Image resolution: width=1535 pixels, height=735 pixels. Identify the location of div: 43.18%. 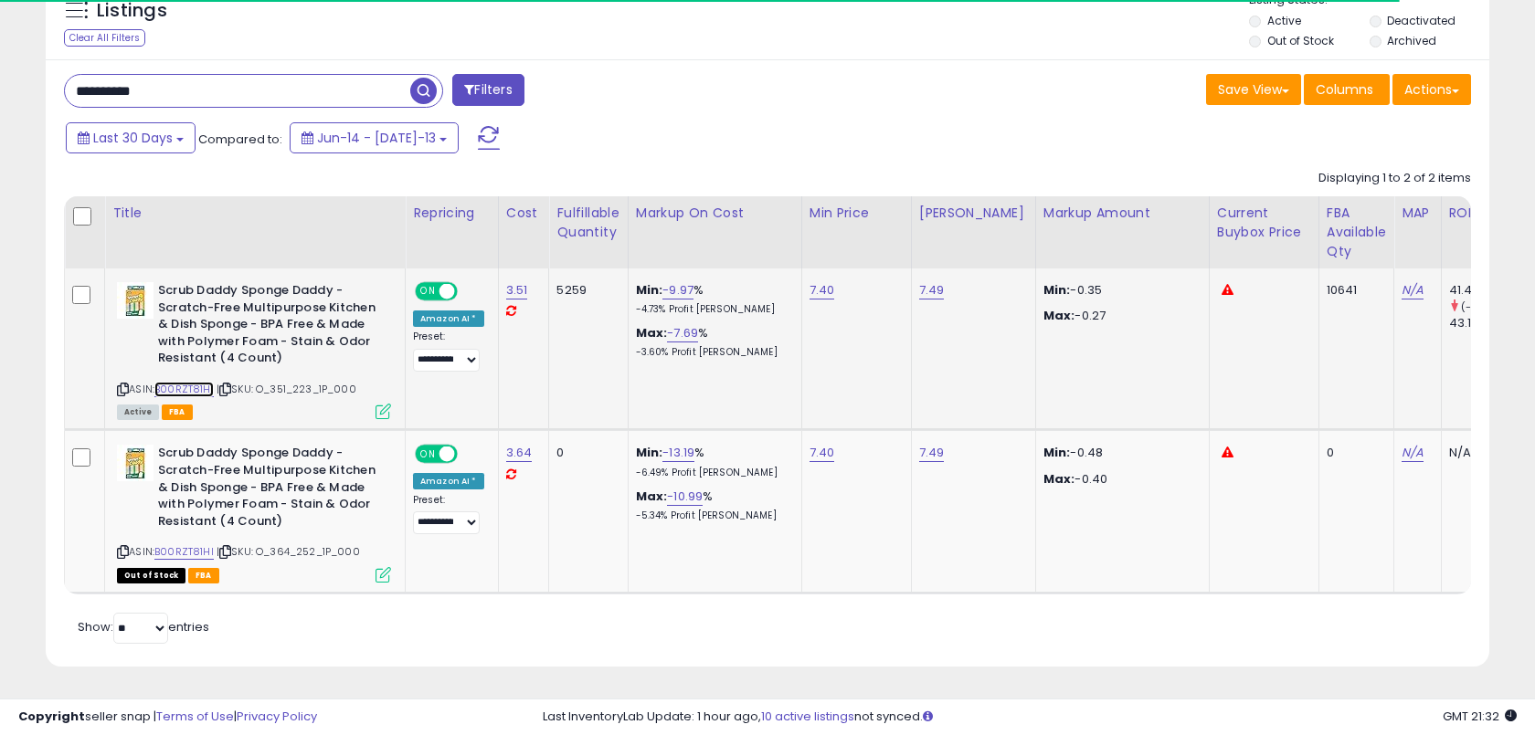
(1485, 323).